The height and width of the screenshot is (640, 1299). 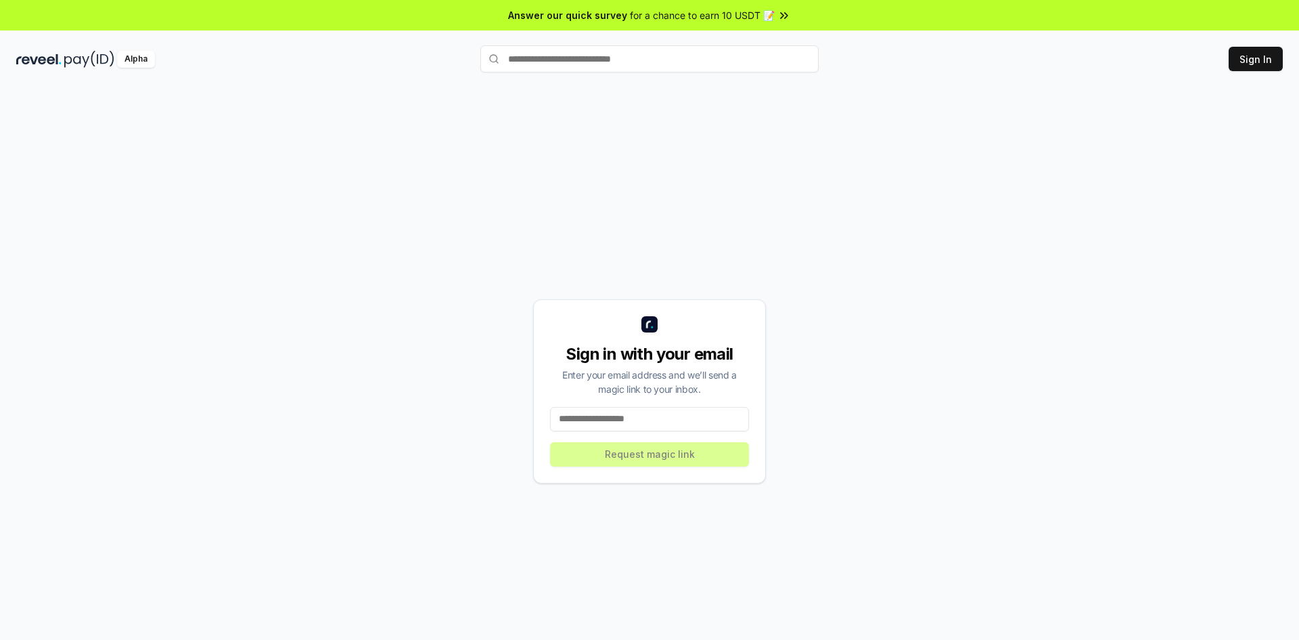 I want to click on div: Sign in with your email, so click(x=650, y=354).